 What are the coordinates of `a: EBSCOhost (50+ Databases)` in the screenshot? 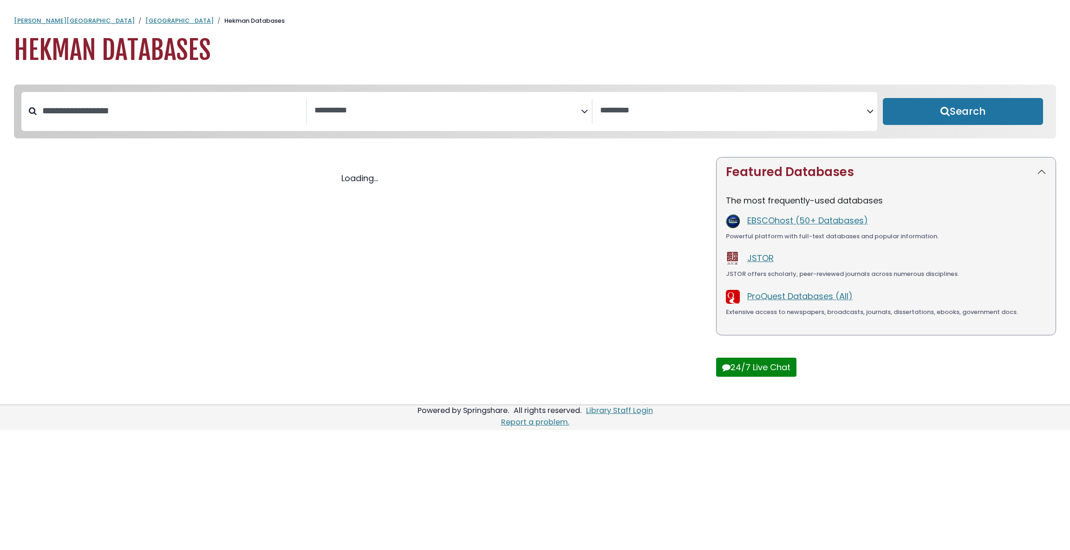 It's located at (807, 220).